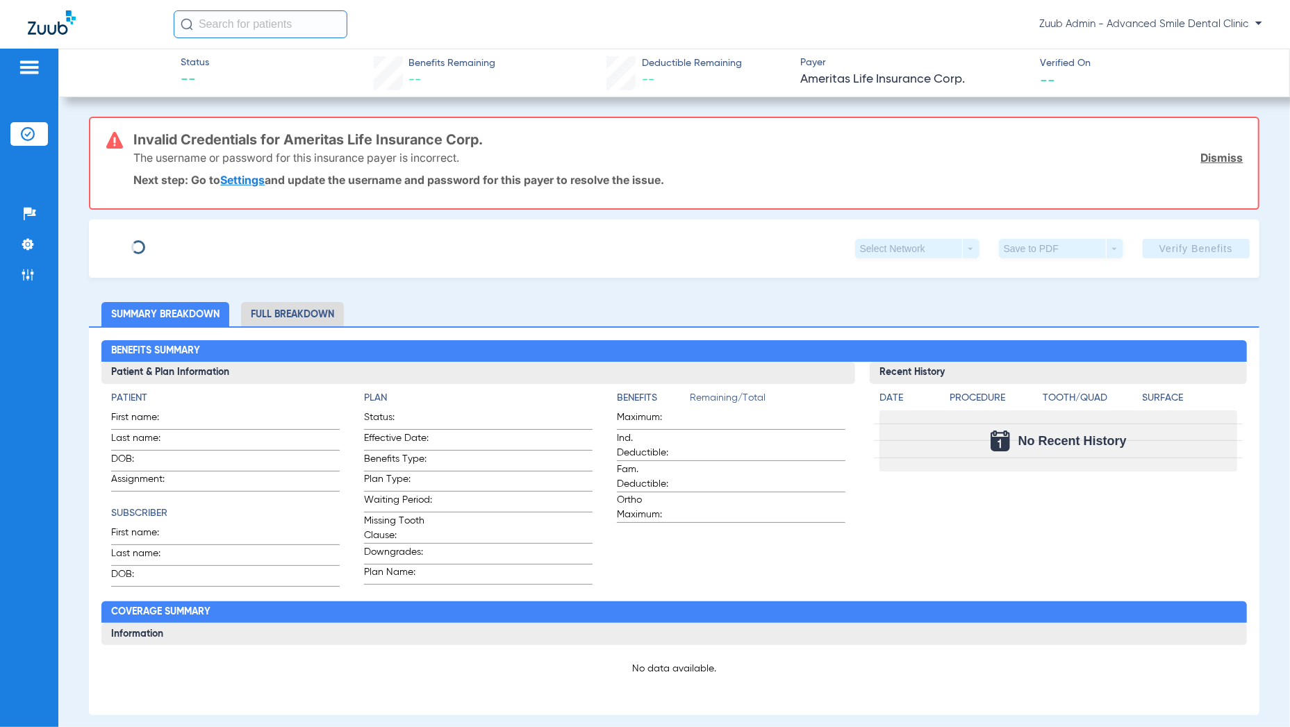 Image resolution: width=1290 pixels, height=727 pixels. What do you see at coordinates (993, 401) in the screenshot?
I see `app-breakdown-title: Procedure` at bounding box center [993, 401].